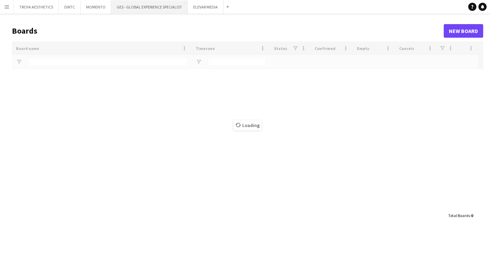 The image size is (490, 270). I want to click on span: Loading, so click(247, 125).